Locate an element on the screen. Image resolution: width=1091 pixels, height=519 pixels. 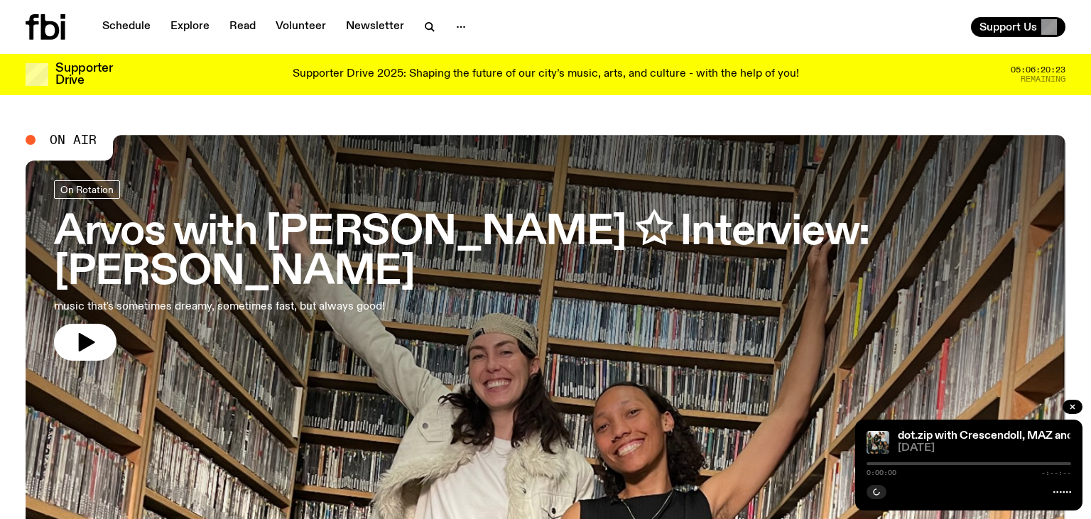
span: On Air is located at coordinates (73, 140).